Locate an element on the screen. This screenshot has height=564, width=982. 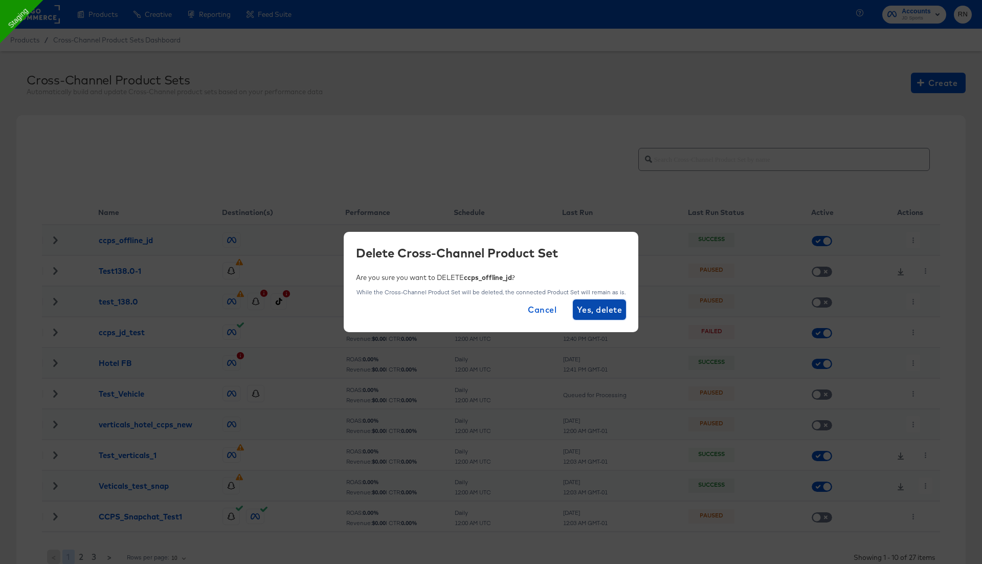
div: Are you sure you want to DELETE ? is located at coordinates (491, 277).